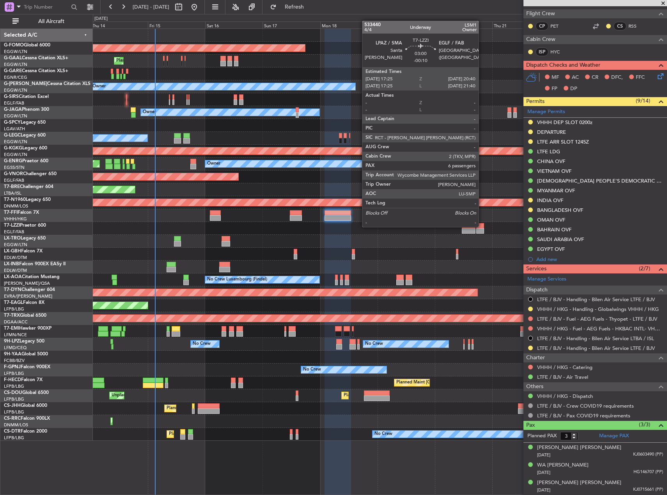 The height and width of the screenshot is (495, 667). I want to click on a: EGLF/FAB, so click(14, 180).